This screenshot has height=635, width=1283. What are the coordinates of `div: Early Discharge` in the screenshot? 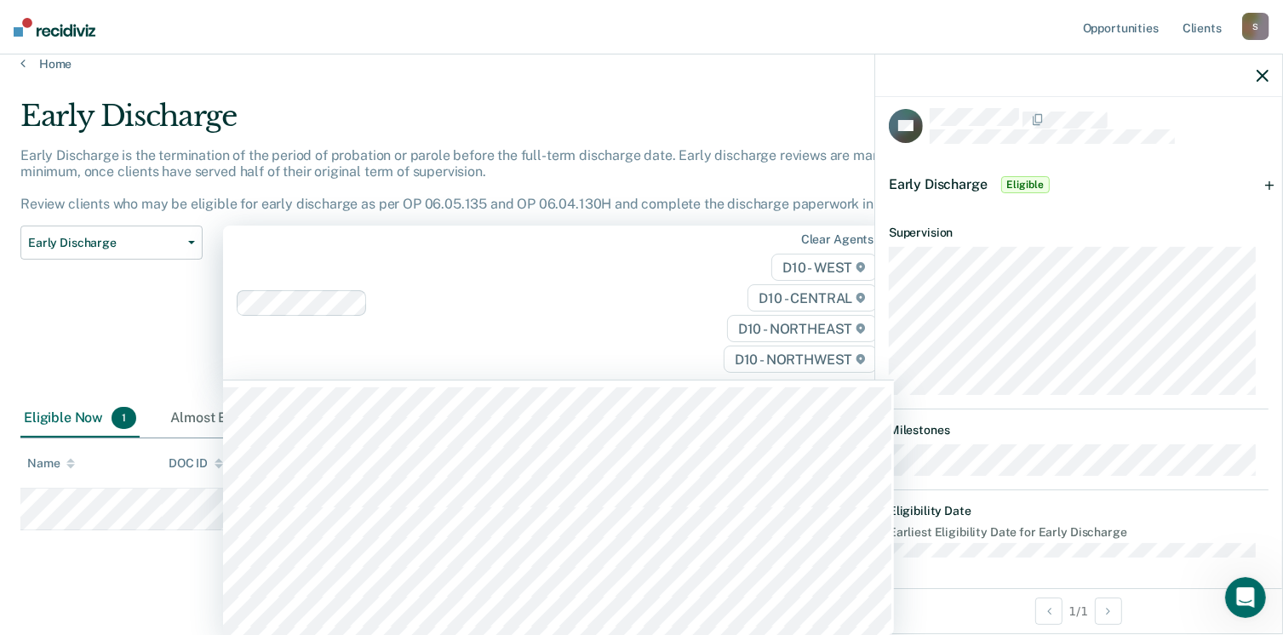 It's located at (501, 123).